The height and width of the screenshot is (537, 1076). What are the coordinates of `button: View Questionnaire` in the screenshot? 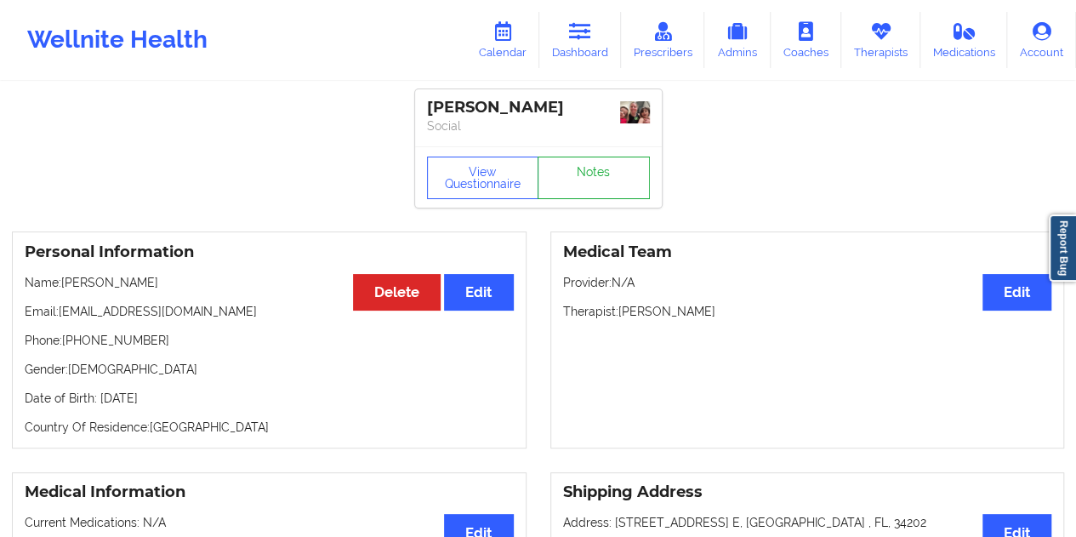 It's located at (483, 178).